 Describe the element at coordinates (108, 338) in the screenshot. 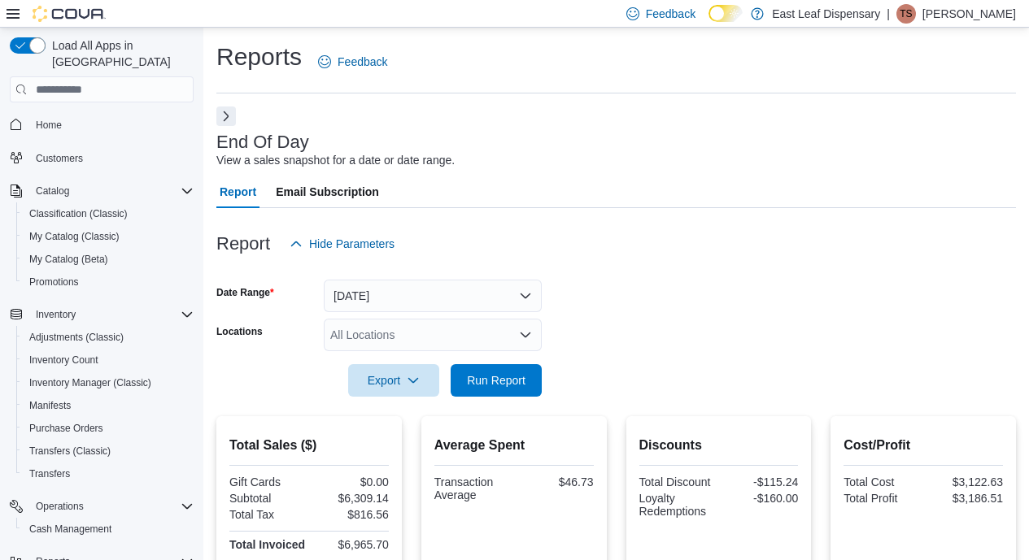

I see `button: Adjustments (Classic)` at that location.